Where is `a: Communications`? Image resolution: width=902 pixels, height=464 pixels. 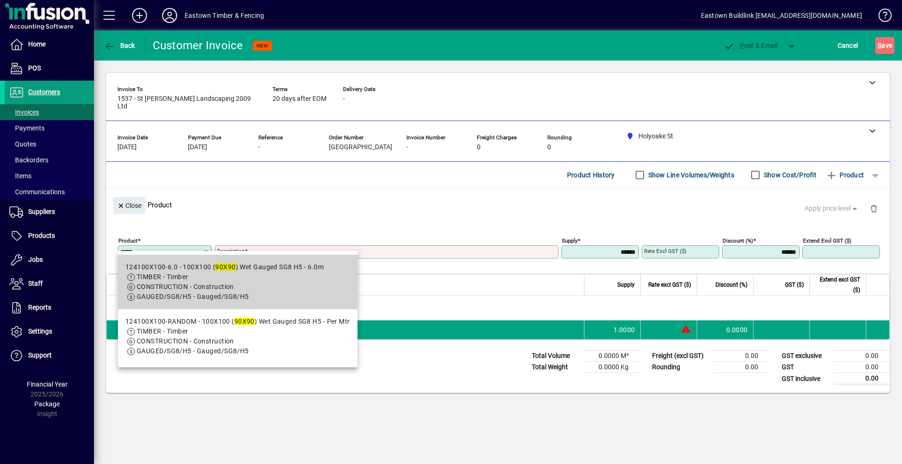 a: Communications is located at coordinates (49, 192).